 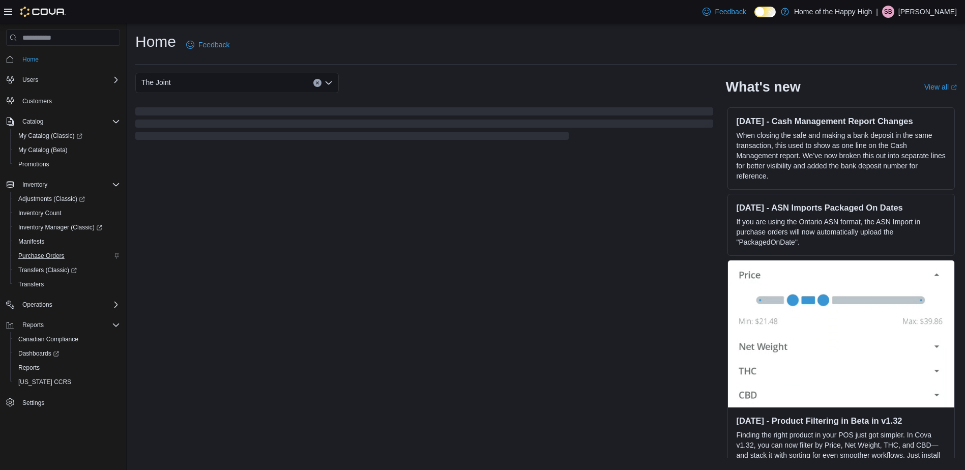 What do you see at coordinates (156, 82) in the screenshot?
I see `span: The Joint` at bounding box center [156, 82].